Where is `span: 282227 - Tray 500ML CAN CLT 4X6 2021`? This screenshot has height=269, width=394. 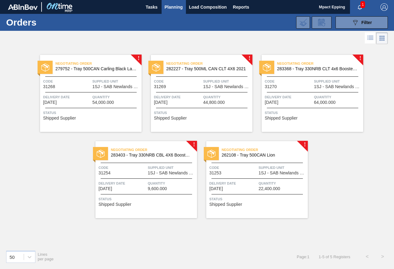 span: 282227 - Tray 500ML CAN CLT 4X6 2021 is located at coordinates (207, 69).